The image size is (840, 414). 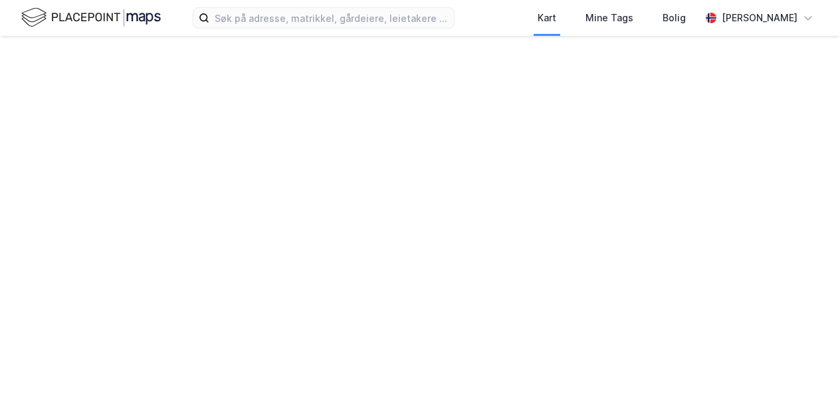 I want to click on div: Kart, so click(x=547, y=18).